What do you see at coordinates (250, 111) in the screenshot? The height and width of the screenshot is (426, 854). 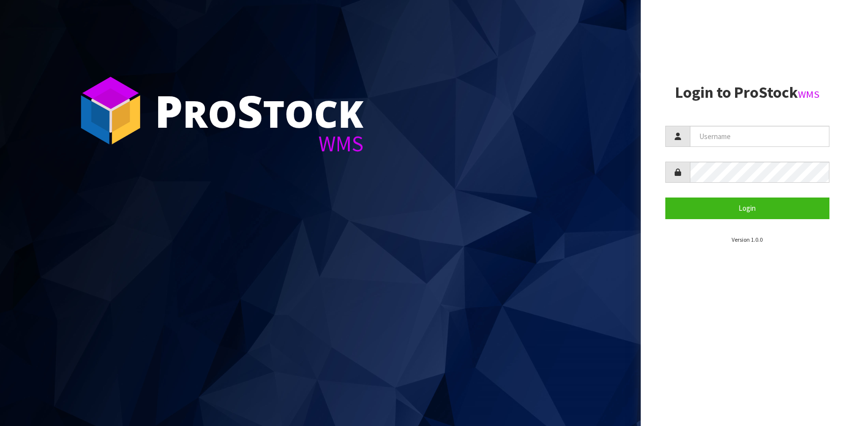 I see `span: S` at bounding box center [250, 111].